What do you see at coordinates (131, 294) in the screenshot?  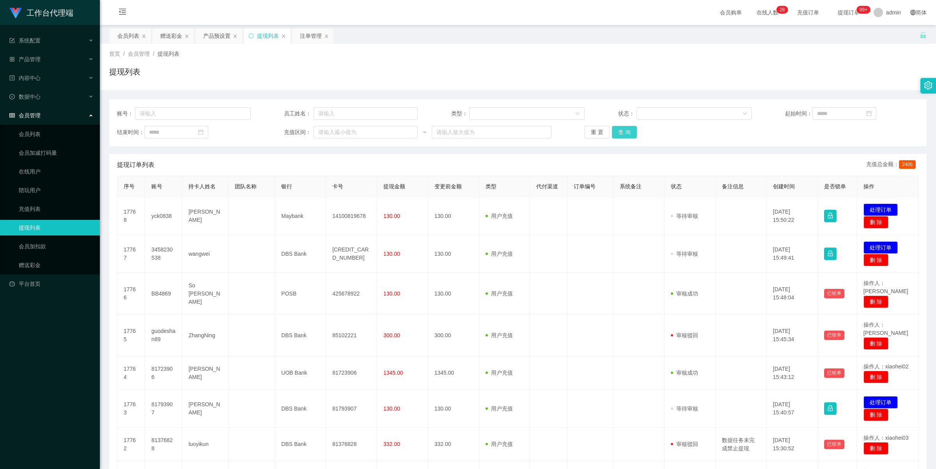 I see `td: 17766` at bounding box center [131, 294].